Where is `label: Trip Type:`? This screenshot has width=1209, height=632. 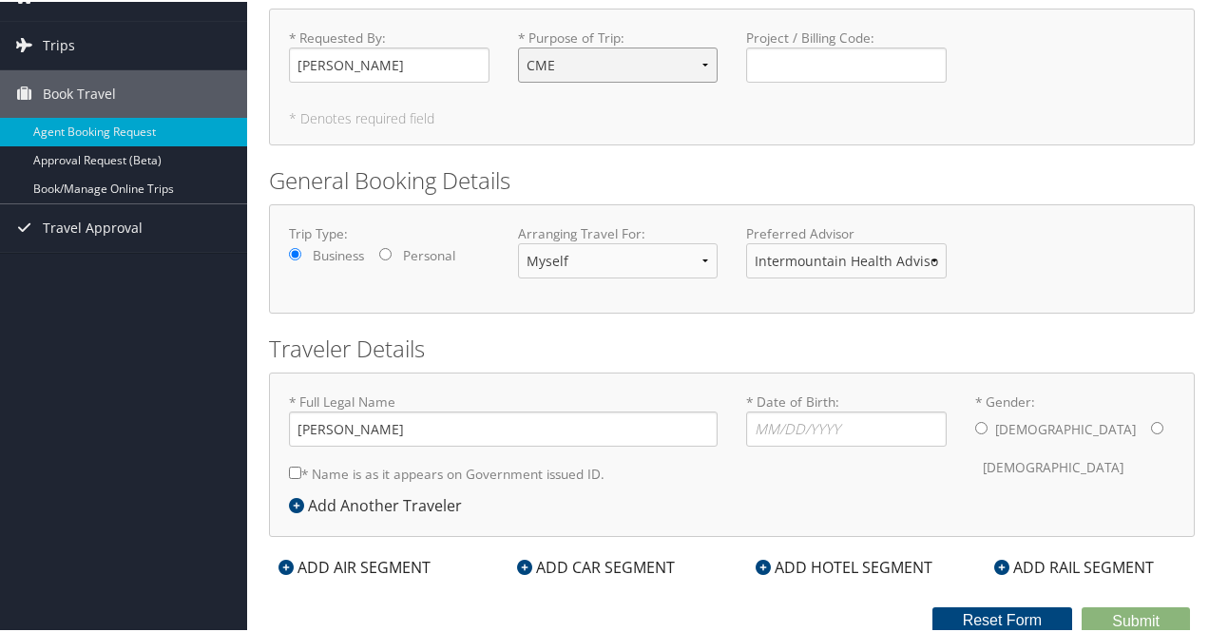 label: Trip Type: is located at coordinates (389, 232).